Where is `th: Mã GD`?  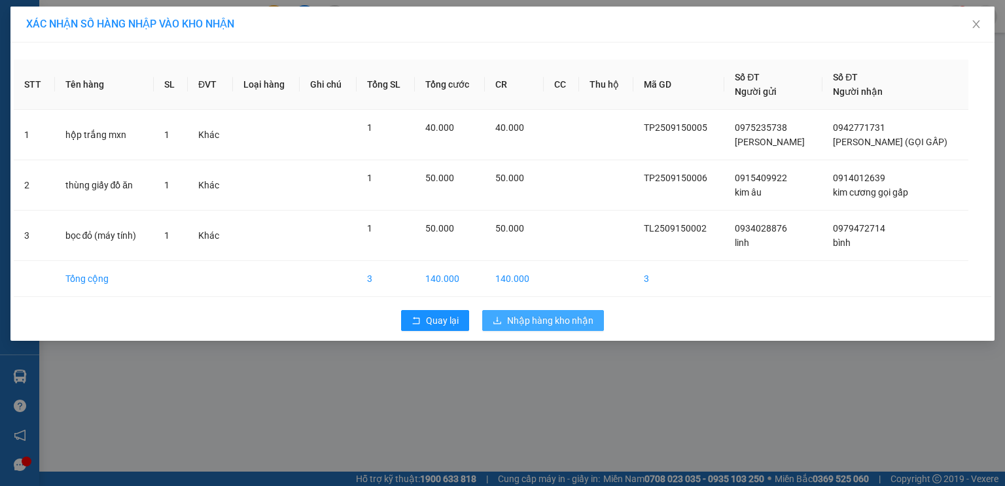
th: Mã GD is located at coordinates (679, 84).